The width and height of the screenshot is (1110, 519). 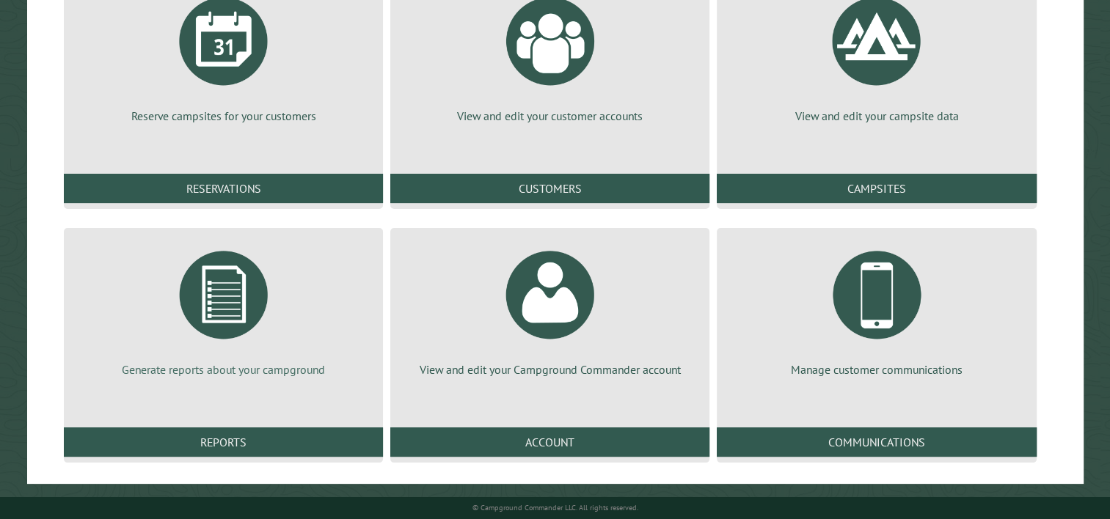 I want to click on a: Account, so click(x=549, y=442).